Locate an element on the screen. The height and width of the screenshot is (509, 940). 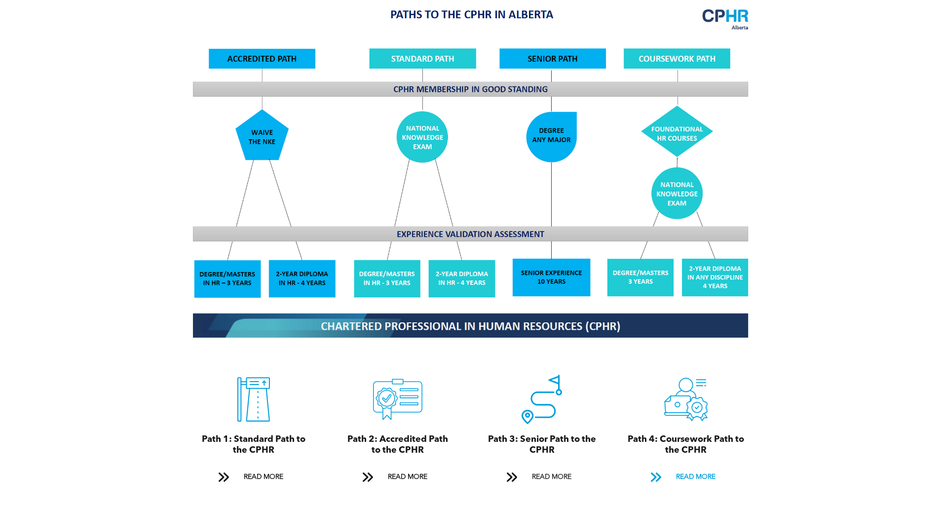
span: Path 1: Standard Path to the CPHR is located at coordinates (254, 445).